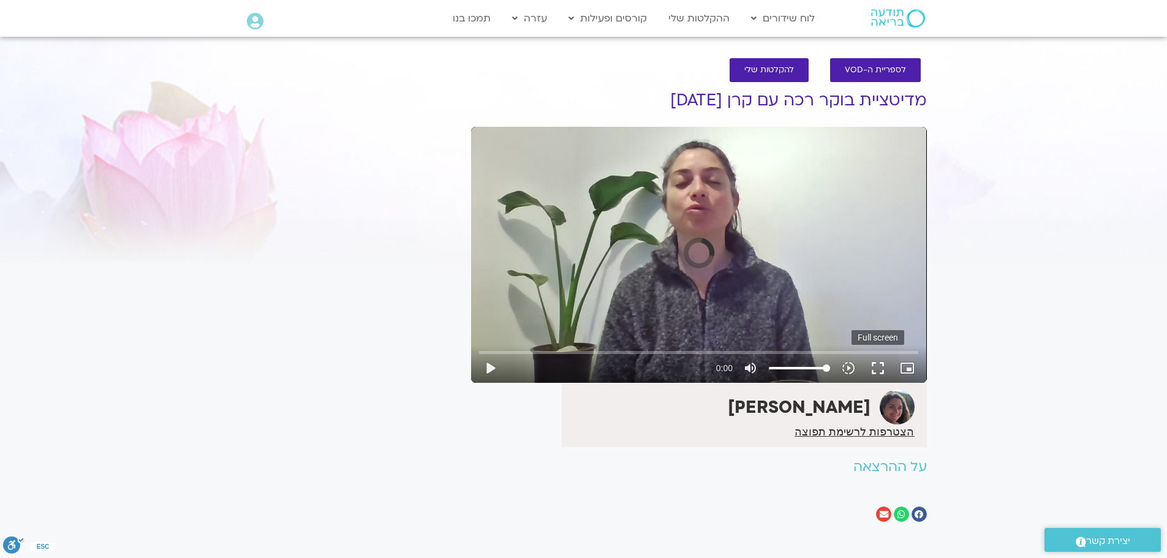 This screenshot has width=1167, height=558. Describe the element at coordinates (608, 18) in the screenshot. I see `a: קורסים ופעילות` at that location.